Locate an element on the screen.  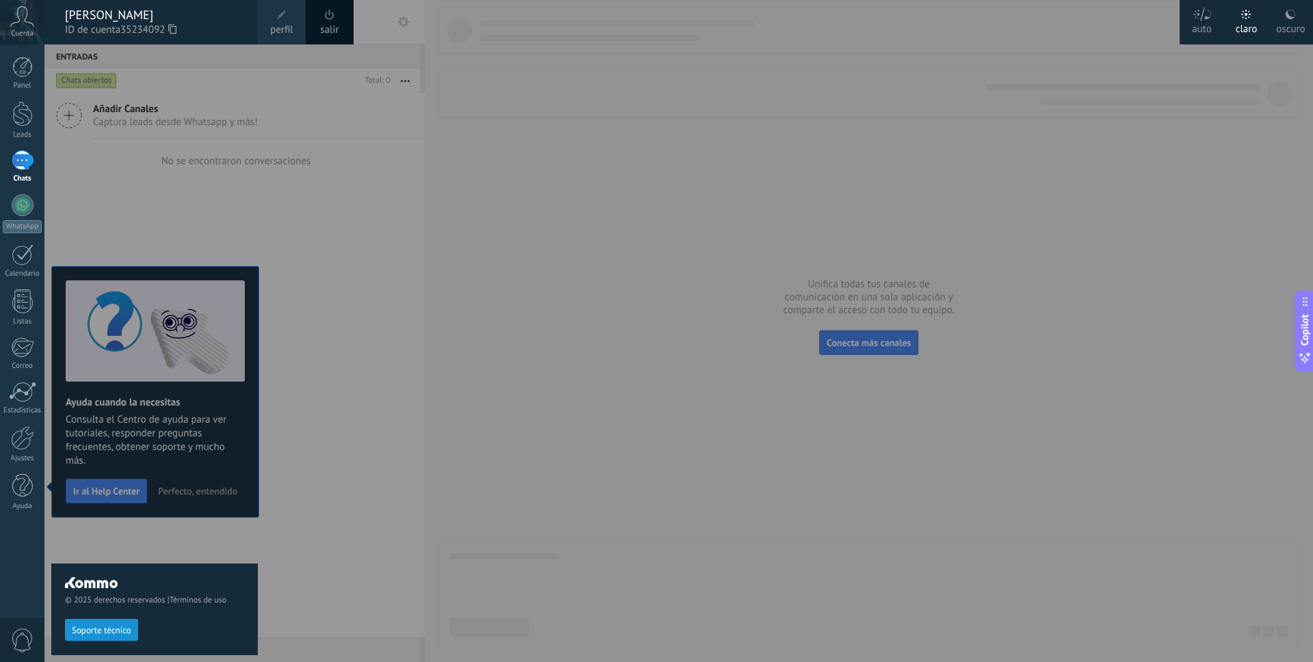
a: Soporte técnico is located at coordinates (101, 629).